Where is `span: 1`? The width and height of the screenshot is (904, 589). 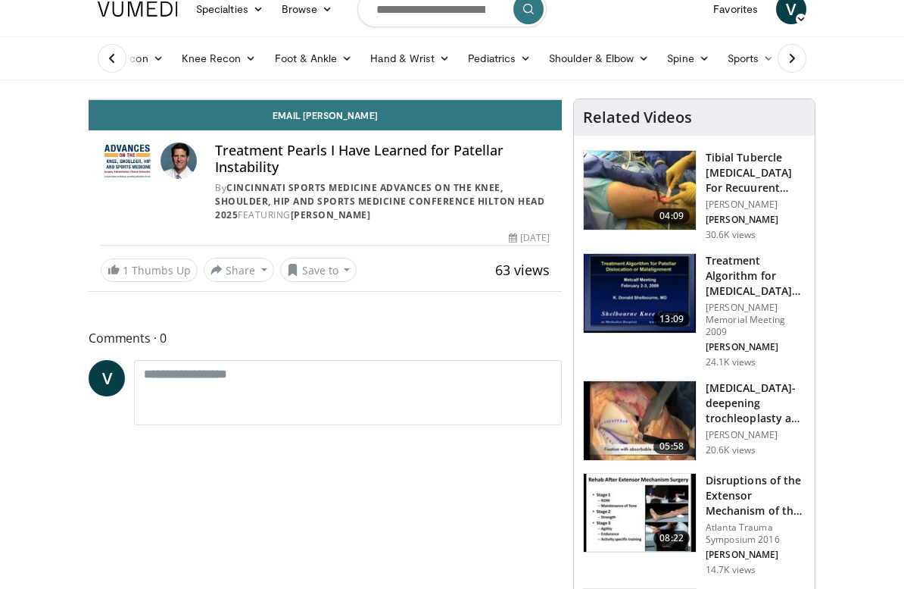 span: 1 is located at coordinates (126, 270).